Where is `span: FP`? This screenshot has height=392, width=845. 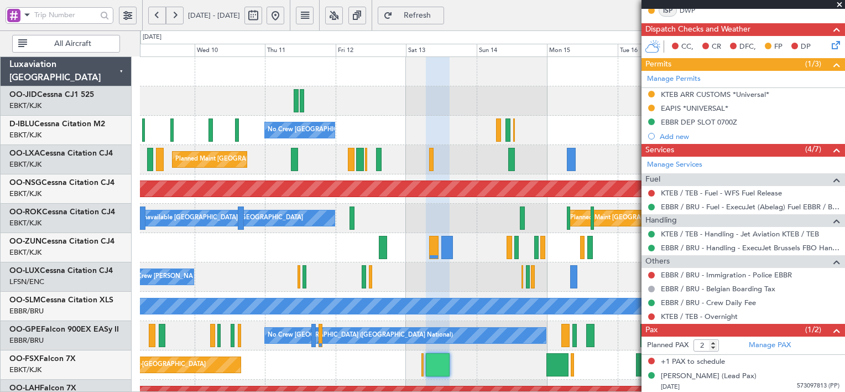
span: FP is located at coordinates (778, 47).